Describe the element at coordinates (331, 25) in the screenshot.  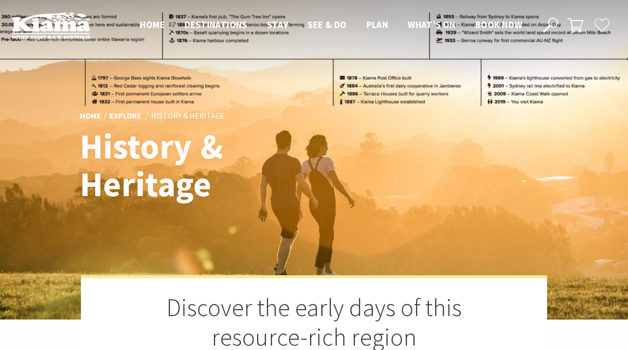
I see `nav: Main Menu` at that location.